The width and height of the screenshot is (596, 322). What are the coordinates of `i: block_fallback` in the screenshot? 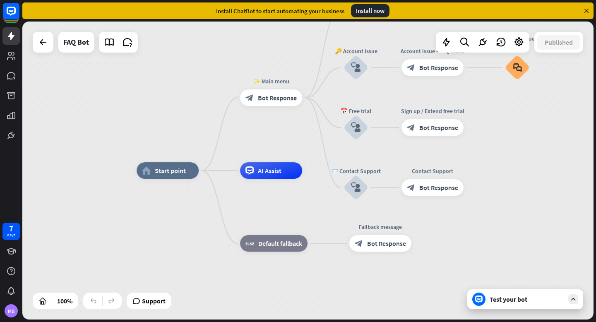 It's located at (250, 243).